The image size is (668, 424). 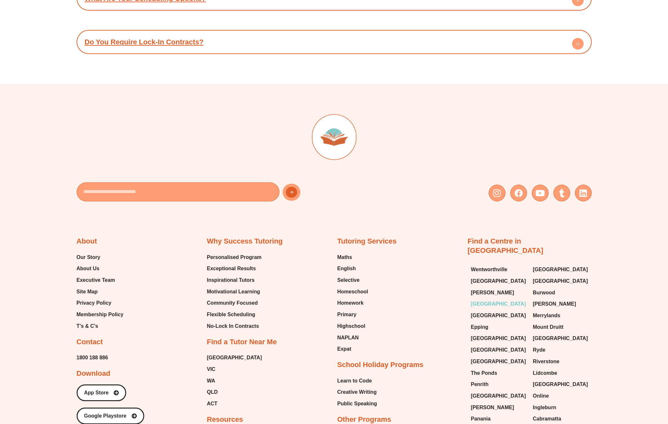 I want to click on span: Personalised Program, so click(x=234, y=257).